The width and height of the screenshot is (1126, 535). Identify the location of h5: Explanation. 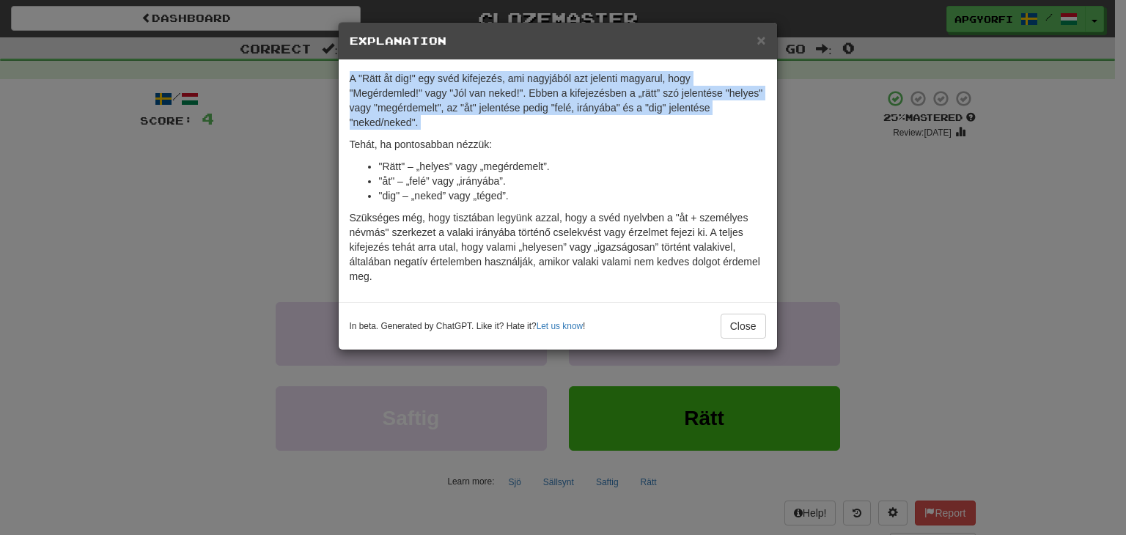
(558, 41).